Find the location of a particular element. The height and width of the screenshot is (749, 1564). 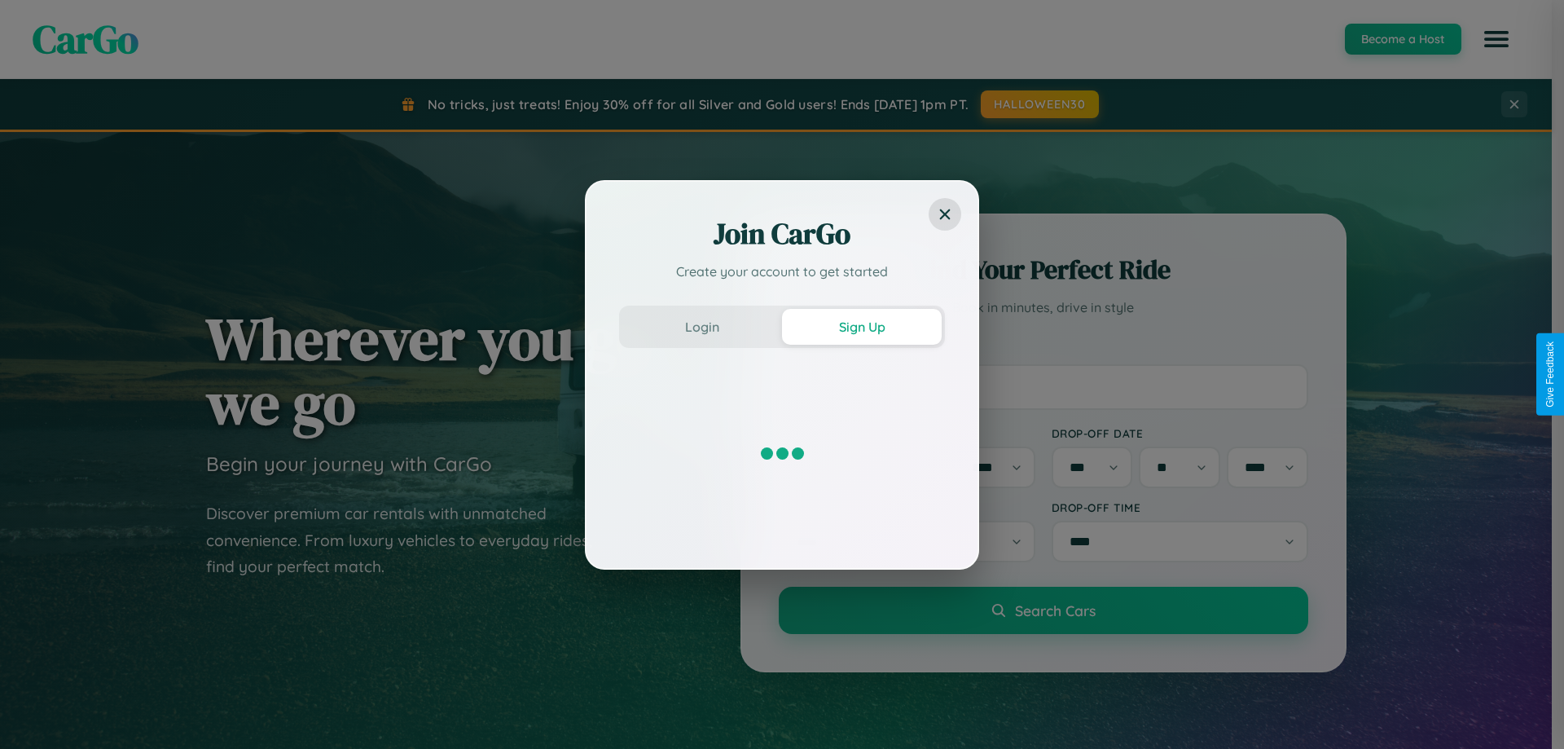

div: Give Feedback is located at coordinates (1550, 374).